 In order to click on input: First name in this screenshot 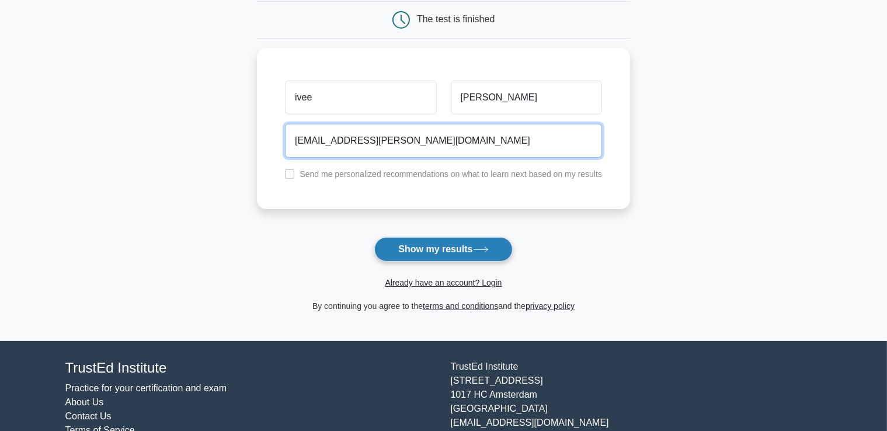, I will do `click(360, 97)`.